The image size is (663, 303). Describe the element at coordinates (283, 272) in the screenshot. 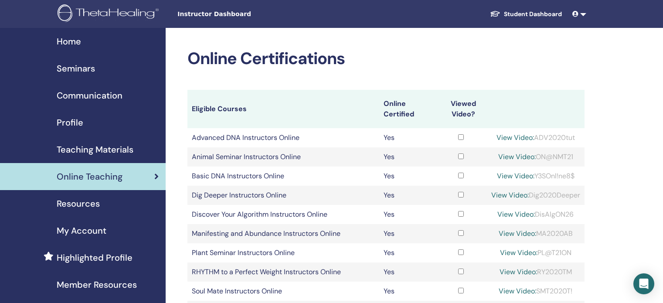

I see `td: RHYTHM to a Perfect Weight Instructors Online` at that location.